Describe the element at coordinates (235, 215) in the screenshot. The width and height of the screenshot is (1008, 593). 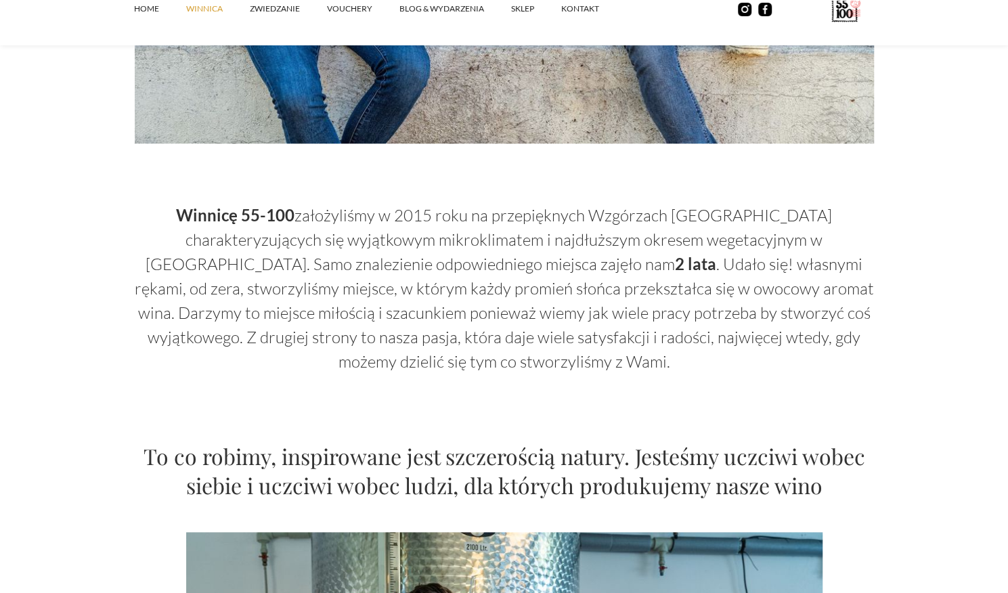
I see `strong: Winnicę 55-100` at that location.